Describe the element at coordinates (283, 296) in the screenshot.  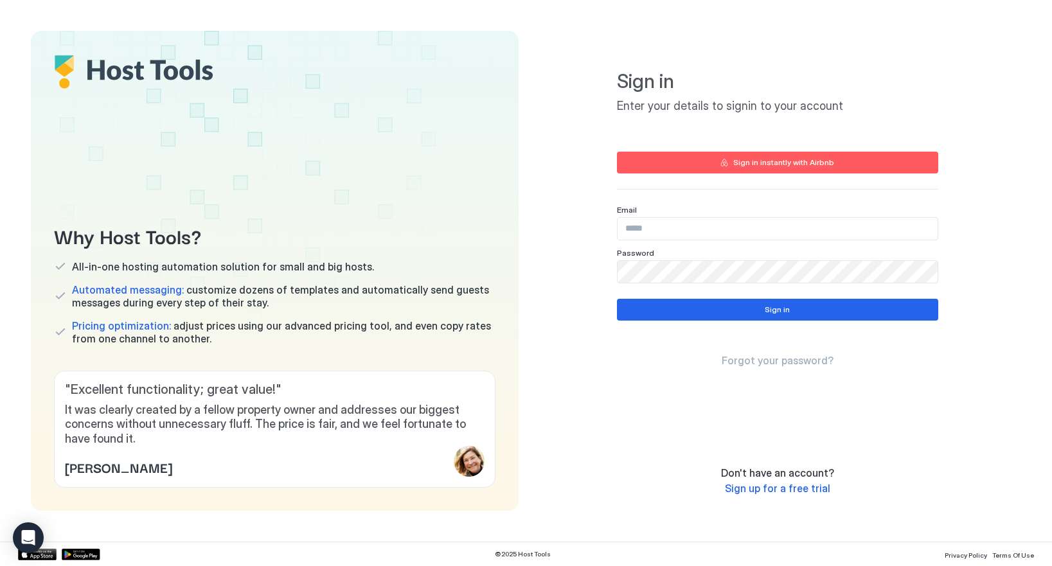
I see `span: customize dozens of templates and automatically send guests messages during every step of their s...` at that location.